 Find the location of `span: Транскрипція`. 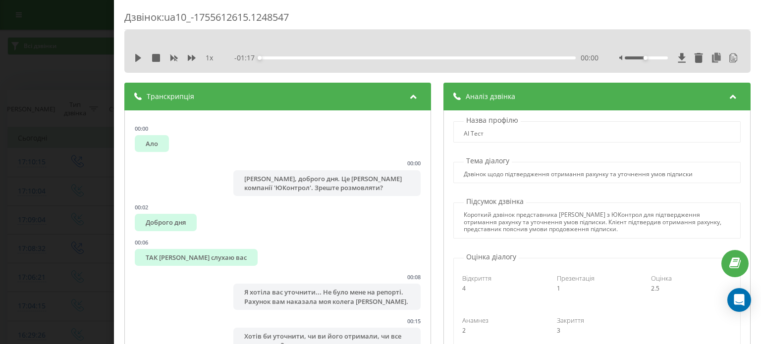

span: Транскрипція is located at coordinates (170, 97).